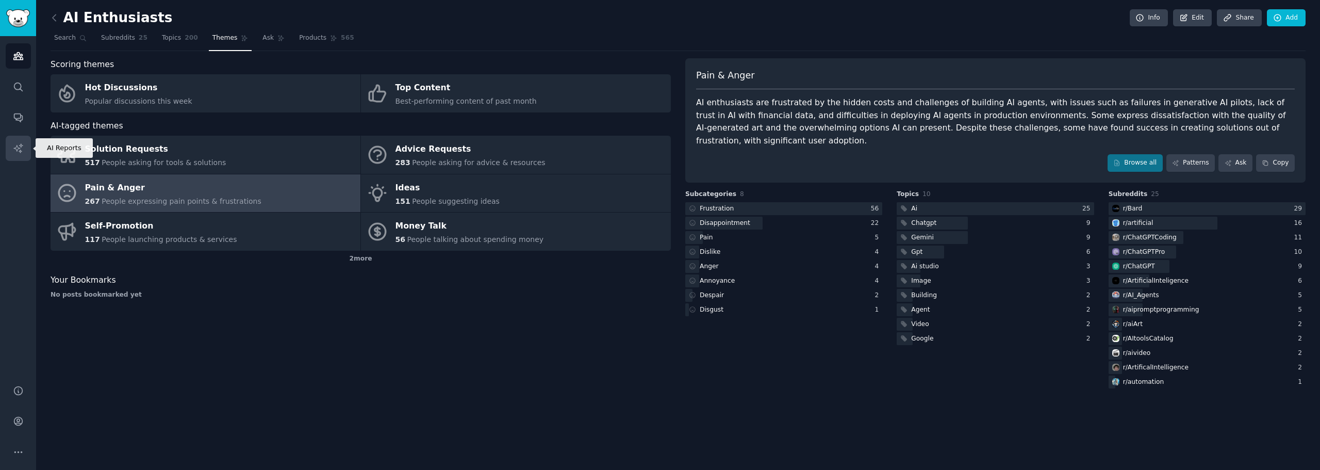 This screenshot has width=1320, height=470. What do you see at coordinates (1155, 281) in the screenshot?
I see `div: r/ ArtificialInteligence` at bounding box center [1155, 281].